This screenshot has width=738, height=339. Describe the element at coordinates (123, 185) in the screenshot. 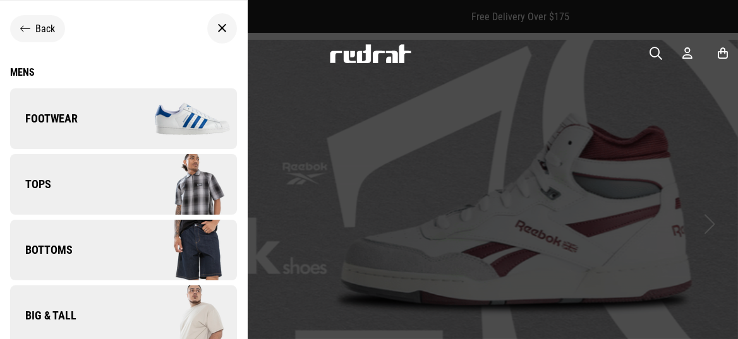

I see `a: Tops Company` at that location.